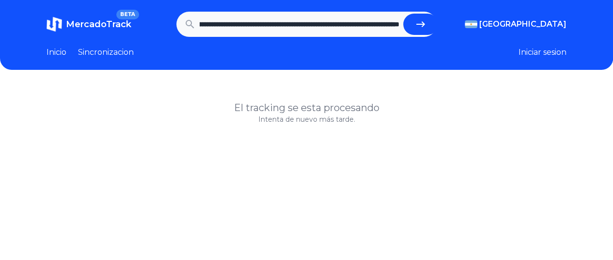 The image size is (613, 260). Describe the element at coordinates (127, 15) in the screenshot. I see `span: BETA` at that location.